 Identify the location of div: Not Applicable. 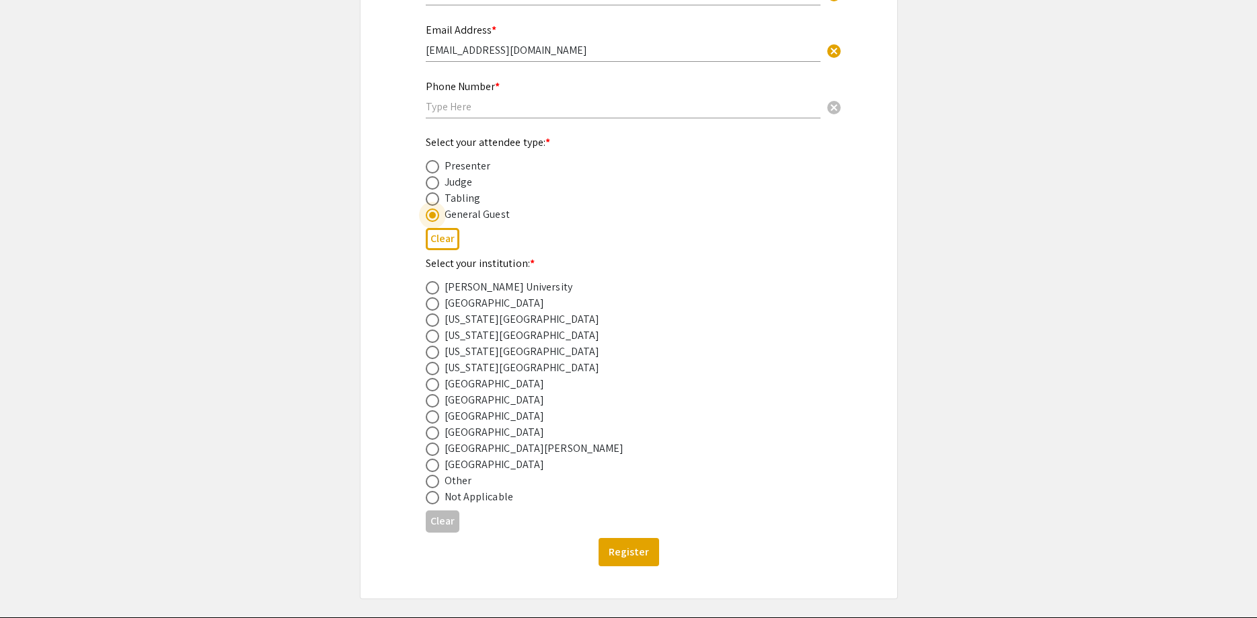
(479, 497).